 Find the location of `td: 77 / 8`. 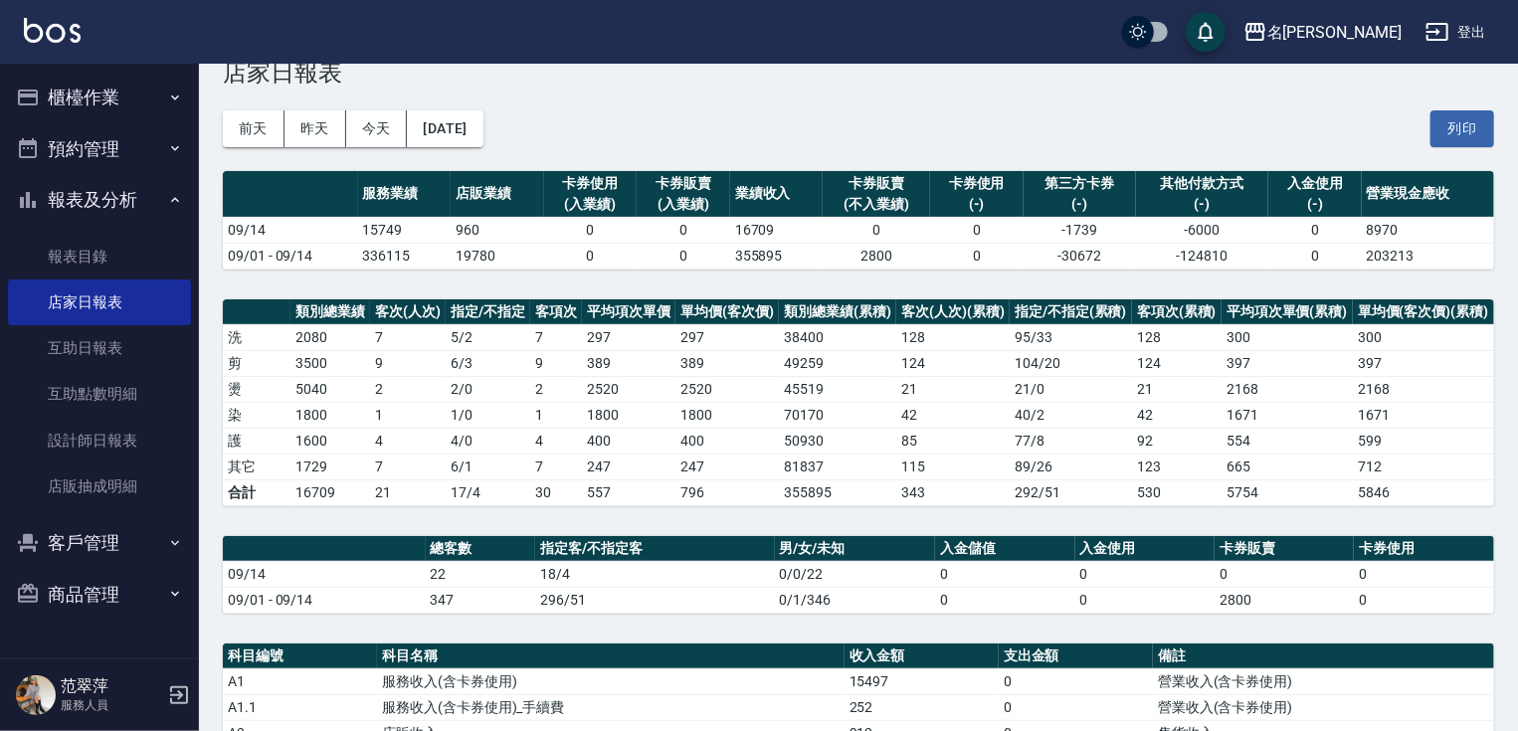

td: 77 / 8 is located at coordinates (1071, 441).